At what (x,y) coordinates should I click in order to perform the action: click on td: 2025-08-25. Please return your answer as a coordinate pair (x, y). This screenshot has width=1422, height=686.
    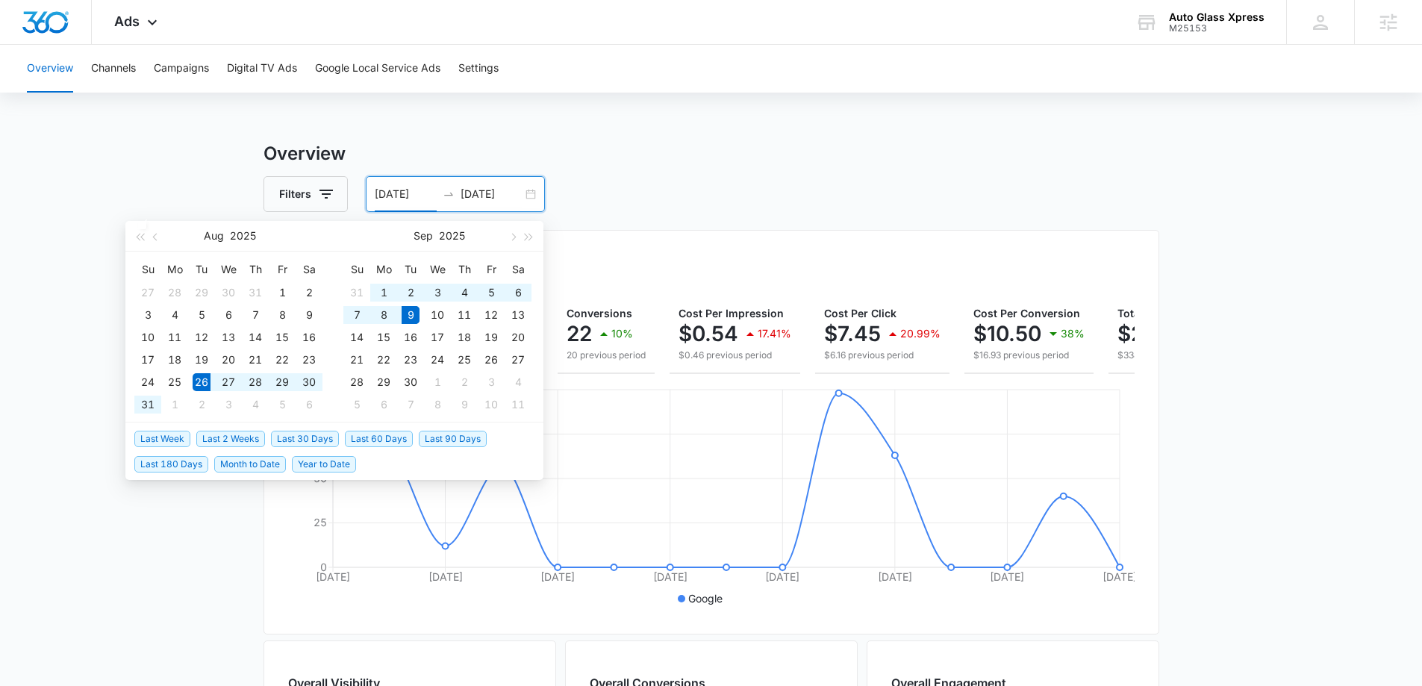
    Looking at the image, I should click on (175, 382).